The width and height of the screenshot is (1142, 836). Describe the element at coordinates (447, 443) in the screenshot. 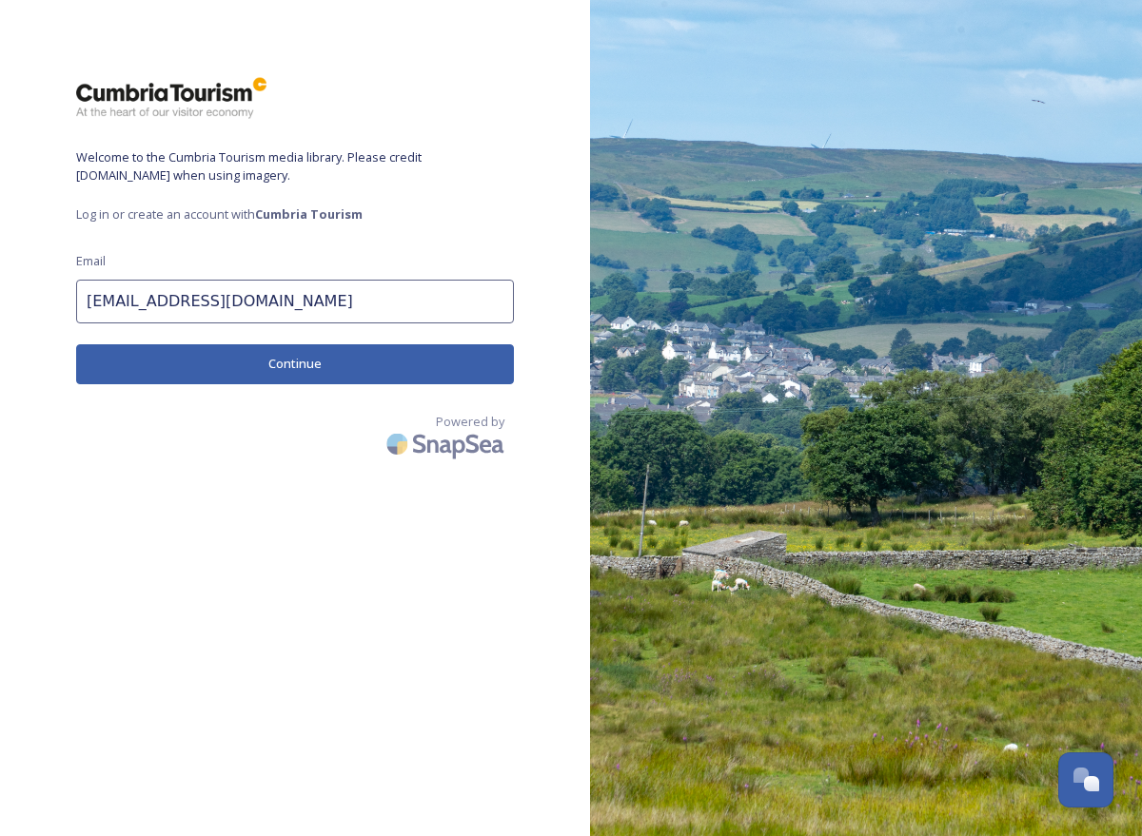

I see `img: SnapSea Logo` at that location.